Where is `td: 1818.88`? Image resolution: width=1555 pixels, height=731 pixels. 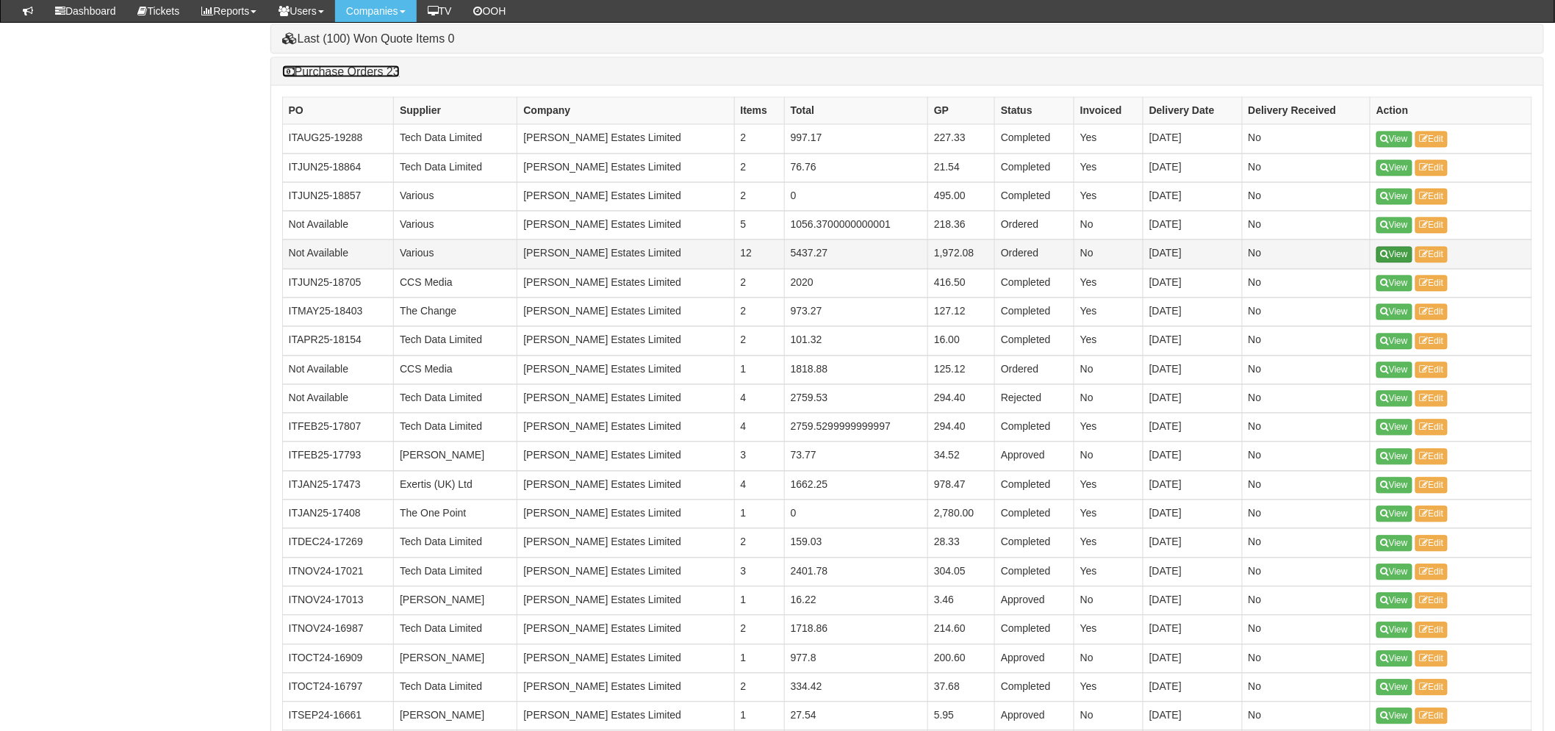 td: 1818.88 is located at coordinates (855, 370).